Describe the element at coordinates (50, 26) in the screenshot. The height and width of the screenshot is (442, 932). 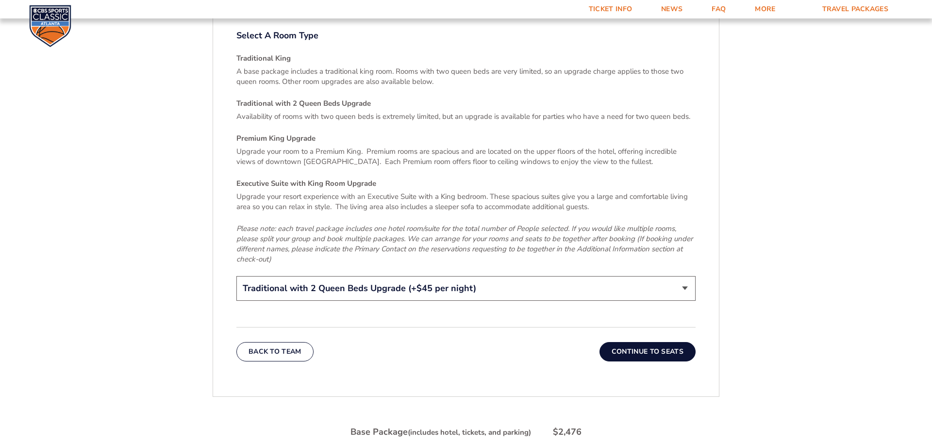
I see `img: CBS Sports Classic` at that location.